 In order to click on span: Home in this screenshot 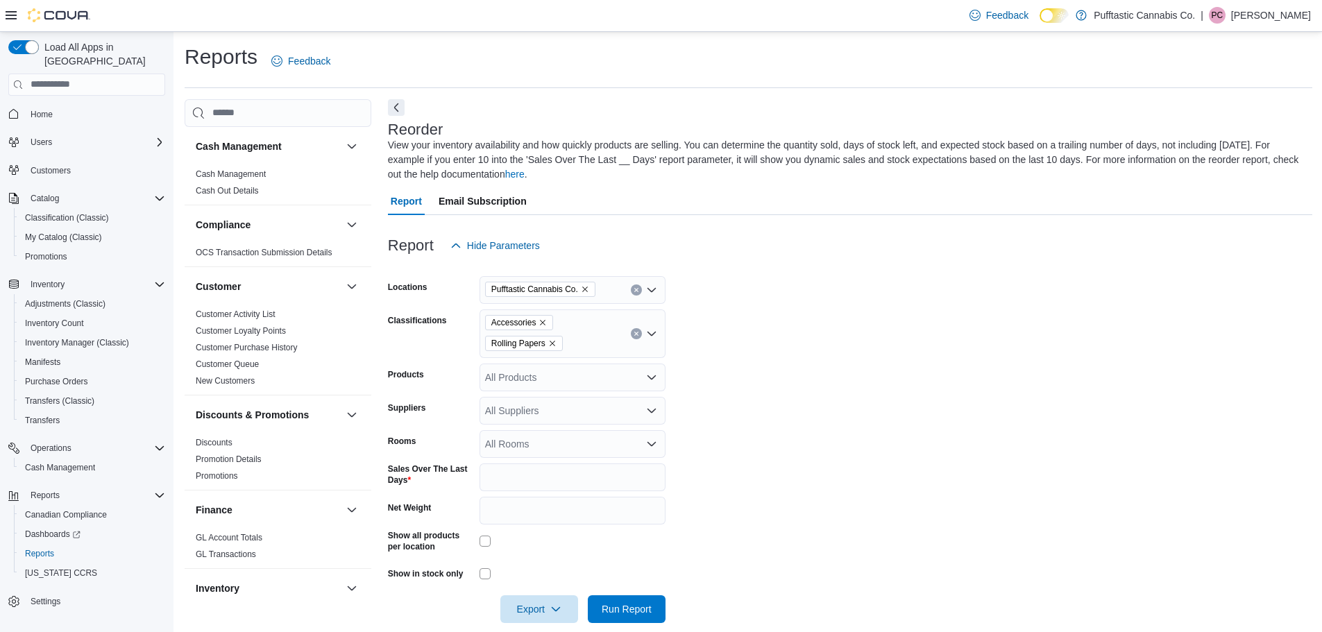, I will do `click(95, 114)`.